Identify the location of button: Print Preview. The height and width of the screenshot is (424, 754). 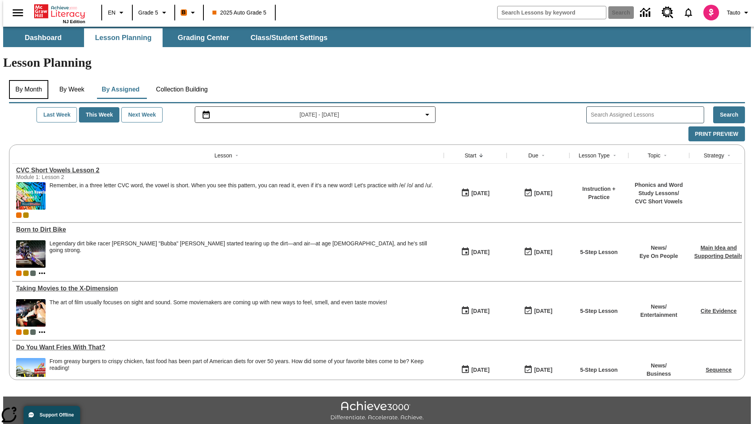
(716, 134).